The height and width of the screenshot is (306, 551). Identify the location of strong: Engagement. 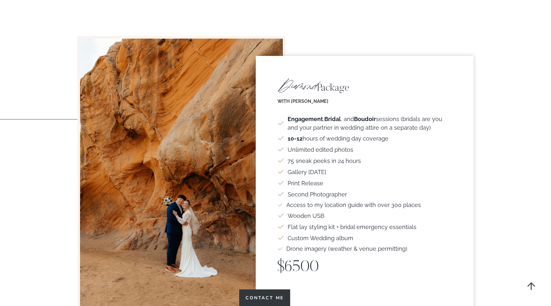
(305, 119).